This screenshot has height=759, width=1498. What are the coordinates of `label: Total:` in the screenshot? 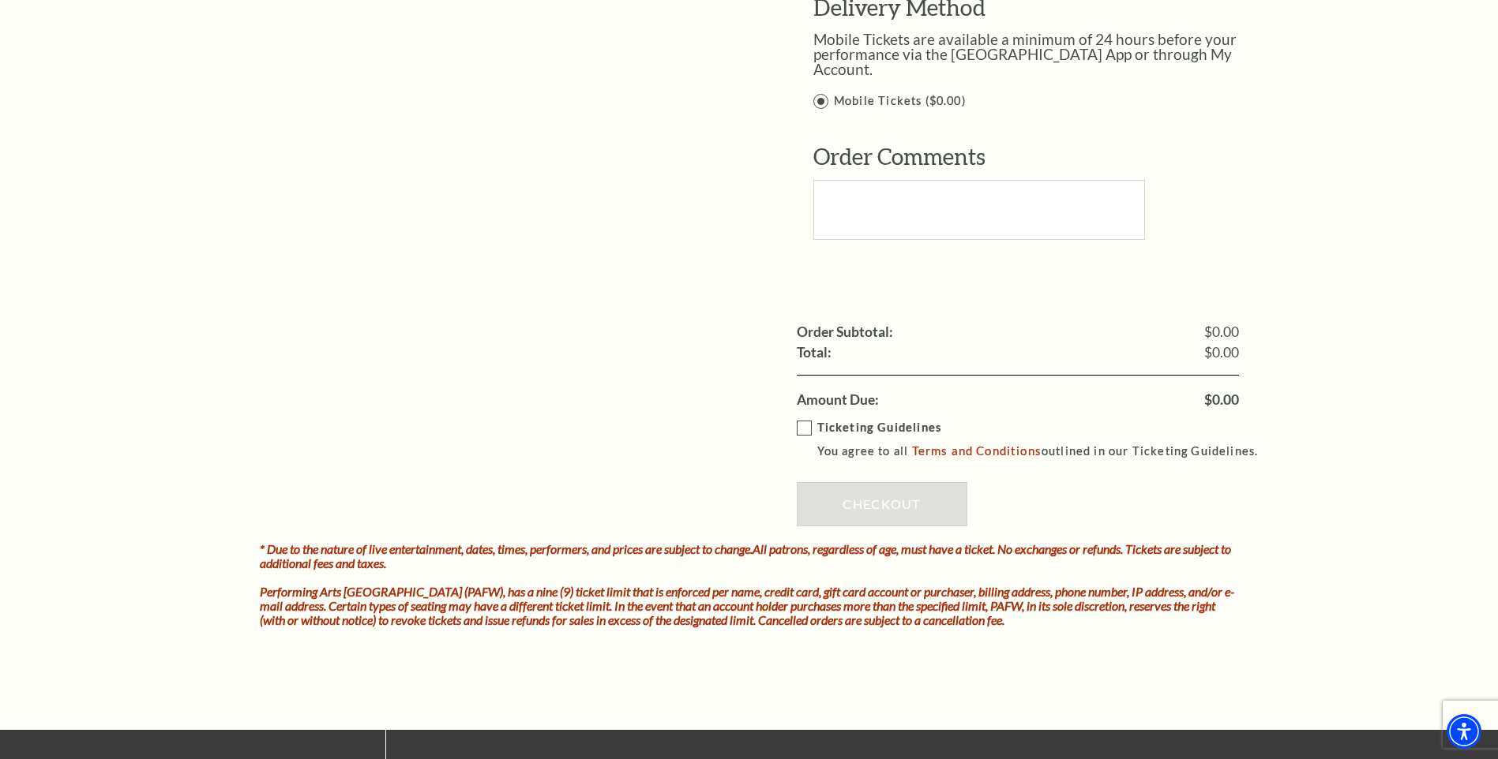 It's located at (814, 353).